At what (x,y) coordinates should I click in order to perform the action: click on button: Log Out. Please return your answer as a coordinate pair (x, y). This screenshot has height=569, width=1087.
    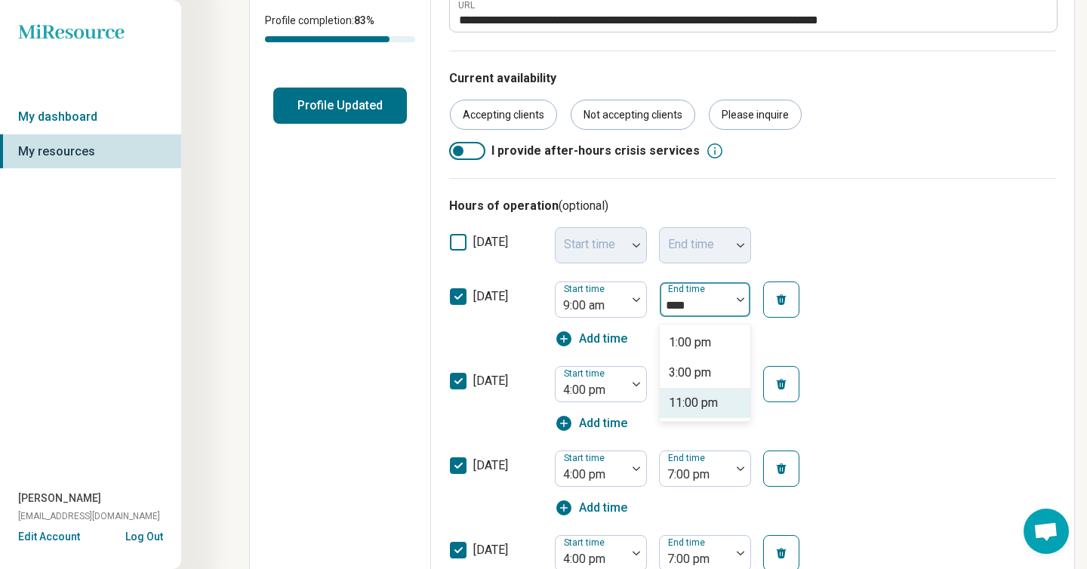
    Looking at the image, I should click on (144, 535).